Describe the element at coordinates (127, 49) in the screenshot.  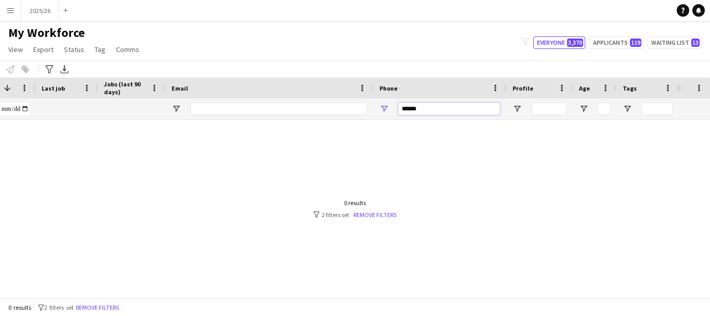
I see `span: Comms` at that location.